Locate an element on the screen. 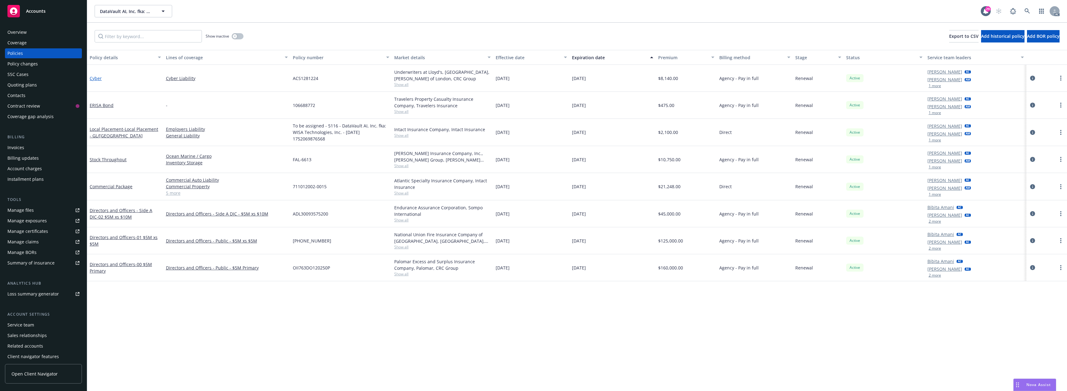 This screenshot has height=391, width=1067. div: Contacts is located at coordinates (16, 95).